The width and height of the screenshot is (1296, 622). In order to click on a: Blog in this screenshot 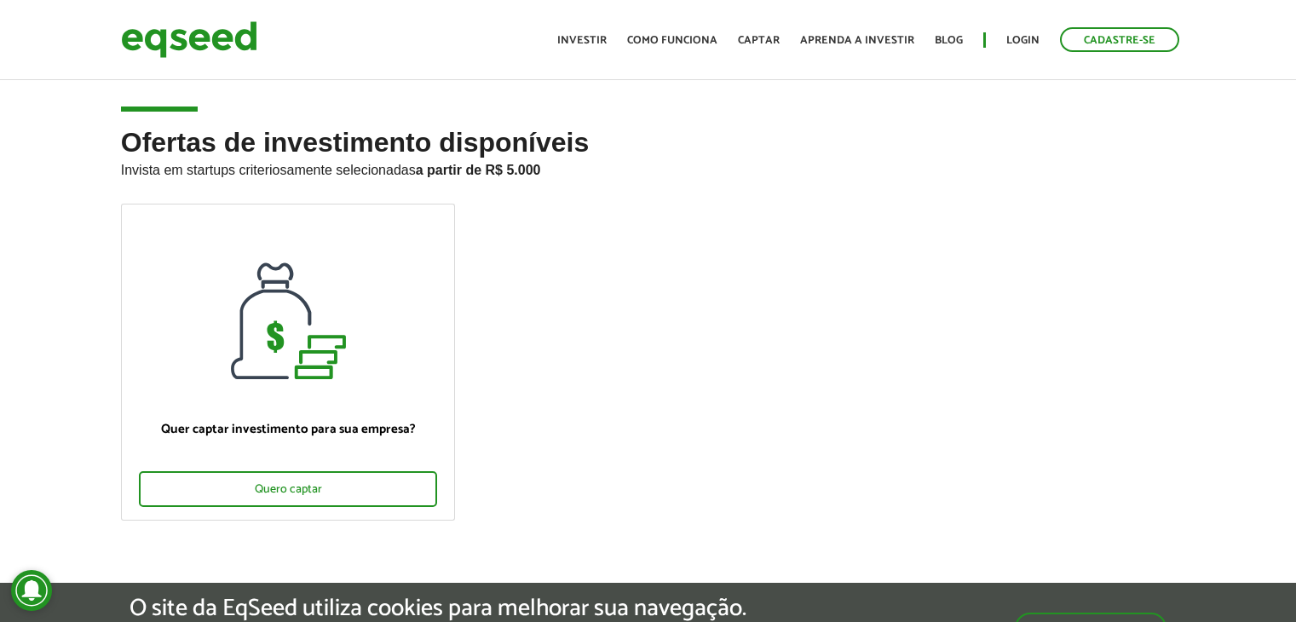, I will do `click(948, 40)`.